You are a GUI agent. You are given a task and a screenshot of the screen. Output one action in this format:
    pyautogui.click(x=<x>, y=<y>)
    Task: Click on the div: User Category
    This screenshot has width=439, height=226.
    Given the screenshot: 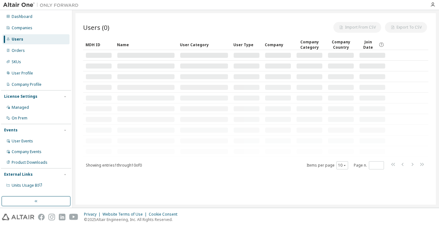 What is the action you would take?
    pyautogui.click(x=204, y=45)
    